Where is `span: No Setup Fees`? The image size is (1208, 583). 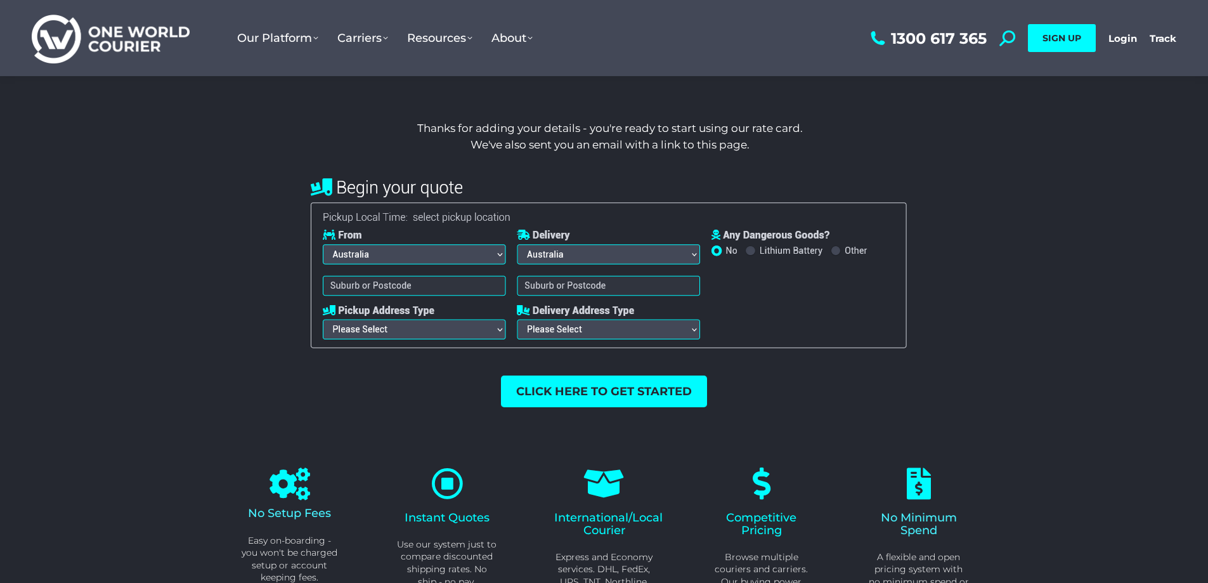
span: No Setup Fees is located at coordinates (289, 513).